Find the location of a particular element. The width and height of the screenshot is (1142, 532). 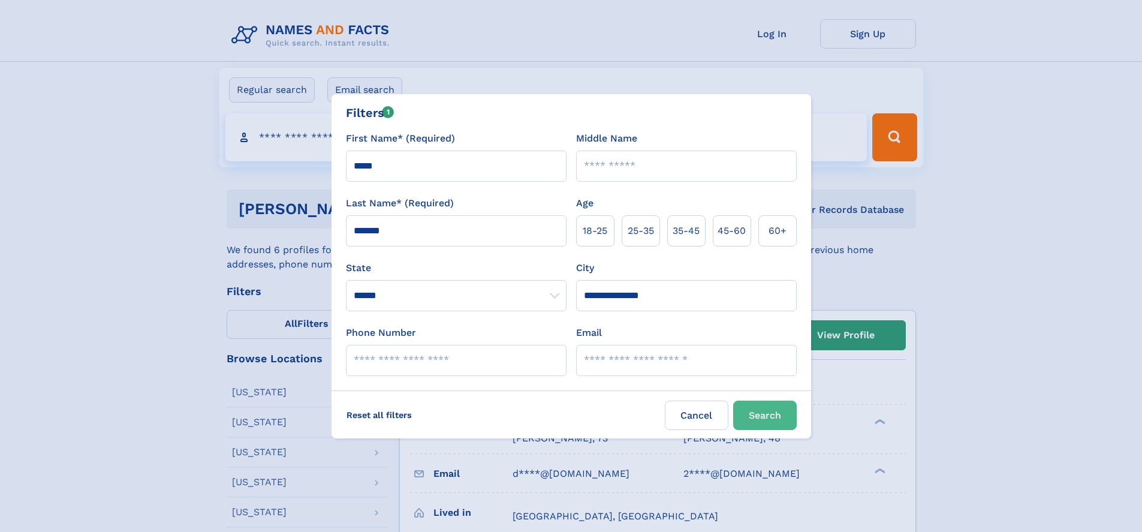

span: 18‑25 is located at coordinates (595, 231).